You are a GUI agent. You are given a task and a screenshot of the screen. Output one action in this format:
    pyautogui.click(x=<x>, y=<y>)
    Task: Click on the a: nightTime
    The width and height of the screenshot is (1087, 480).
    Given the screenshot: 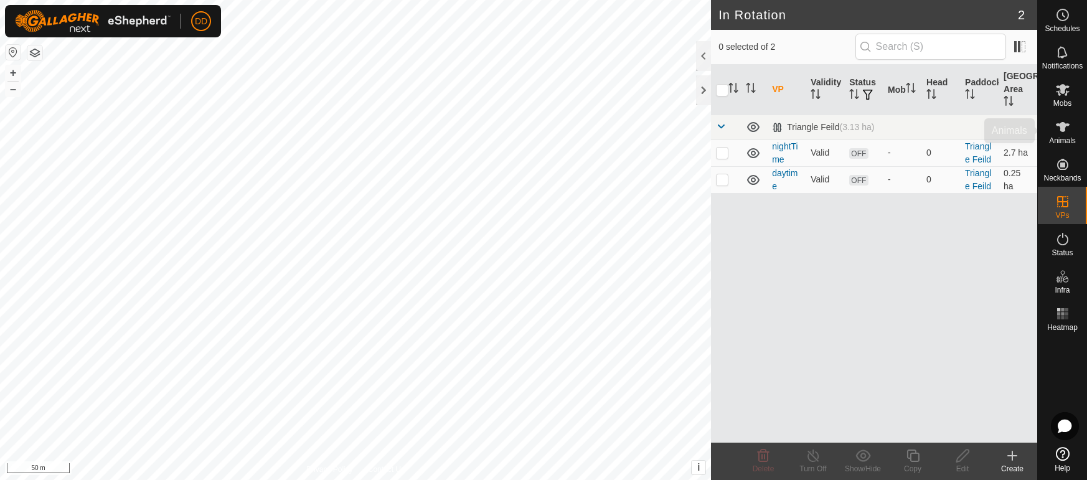 What is the action you would take?
    pyautogui.click(x=785, y=152)
    